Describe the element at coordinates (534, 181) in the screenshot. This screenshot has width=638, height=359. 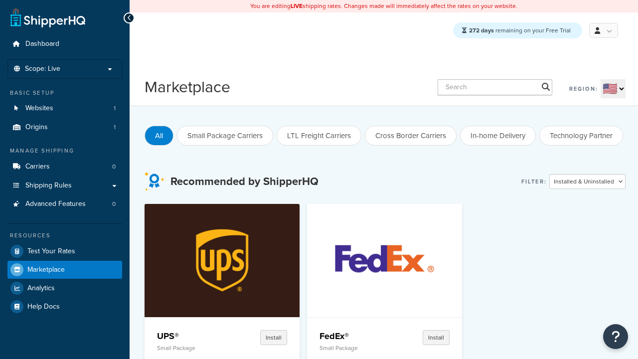
I see `label: Filter:` at that location.